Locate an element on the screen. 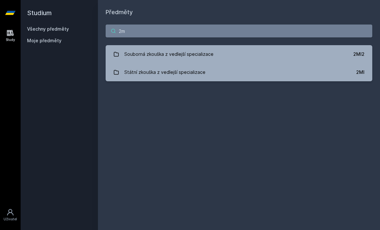 The image size is (380, 230). div: Study is located at coordinates (10, 40).